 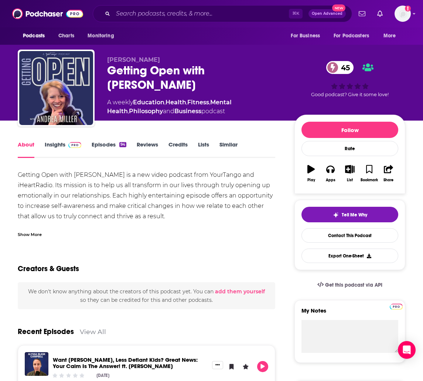 What do you see at coordinates (46, 331) in the screenshot?
I see `a: Recent Episodes` at bounding box center [46, 331].